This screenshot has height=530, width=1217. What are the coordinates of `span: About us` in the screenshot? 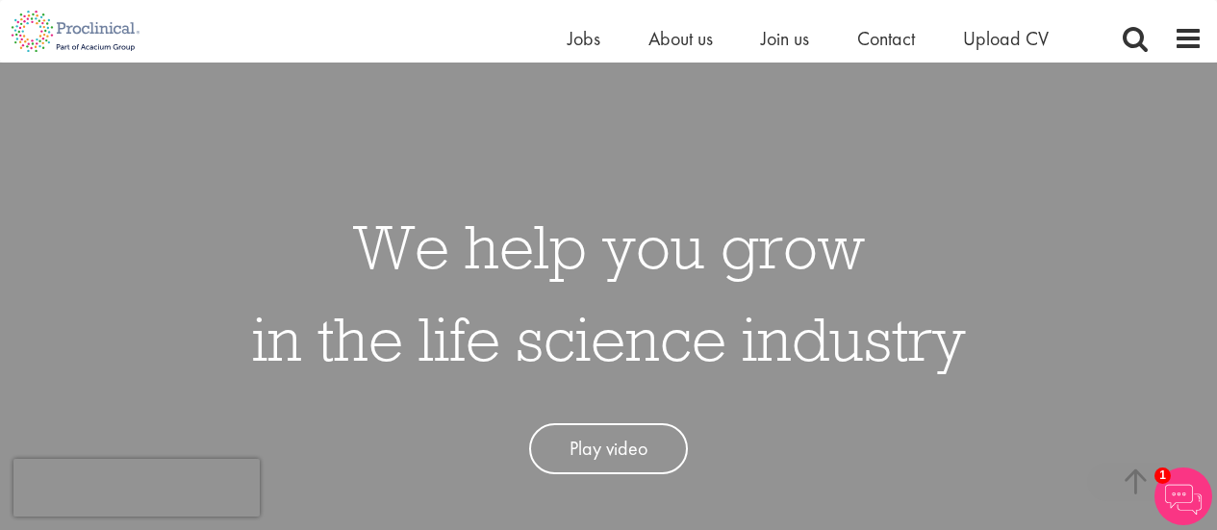 It's located at (680, 38).